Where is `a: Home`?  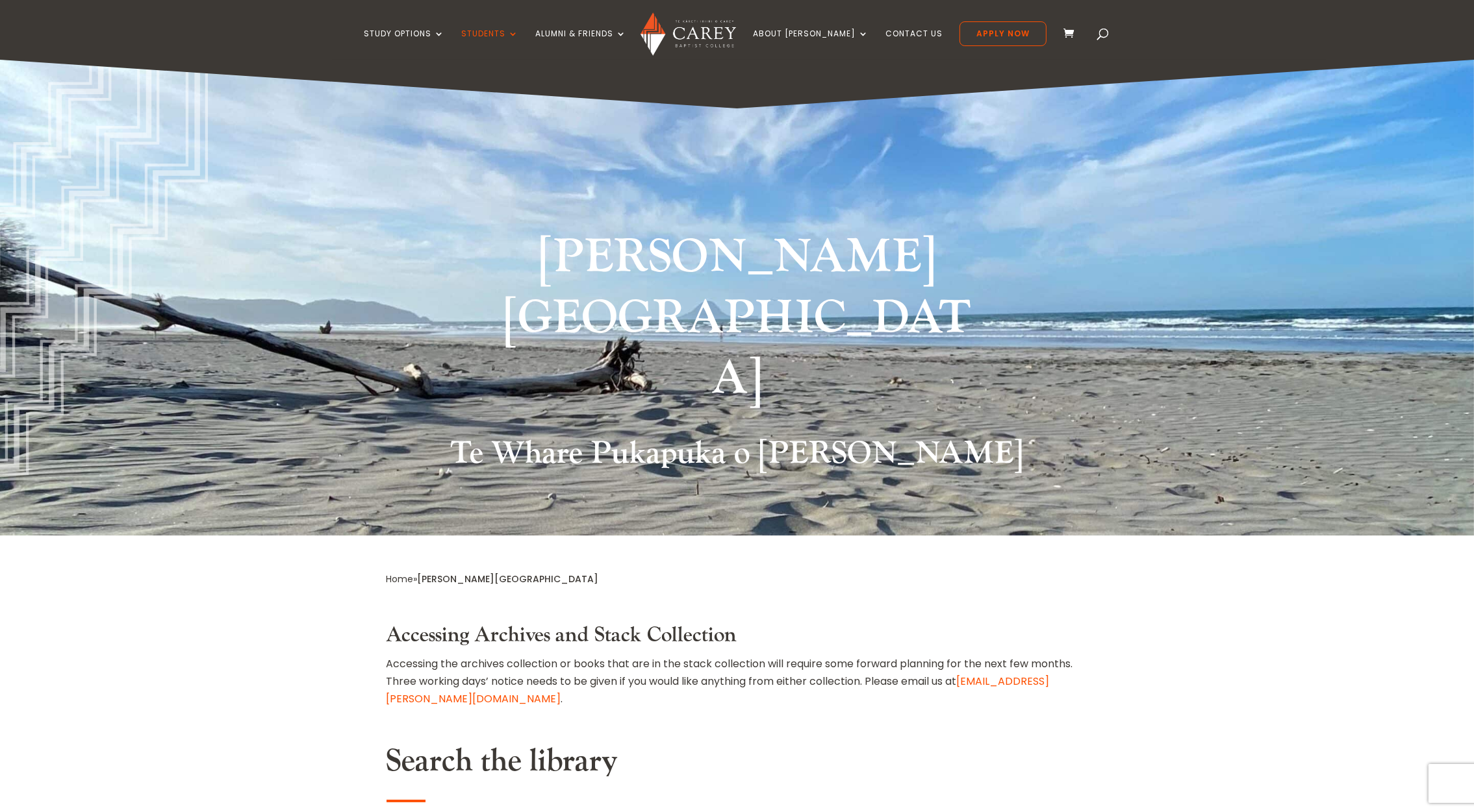
a: Home is located at coordinates (400, 579).